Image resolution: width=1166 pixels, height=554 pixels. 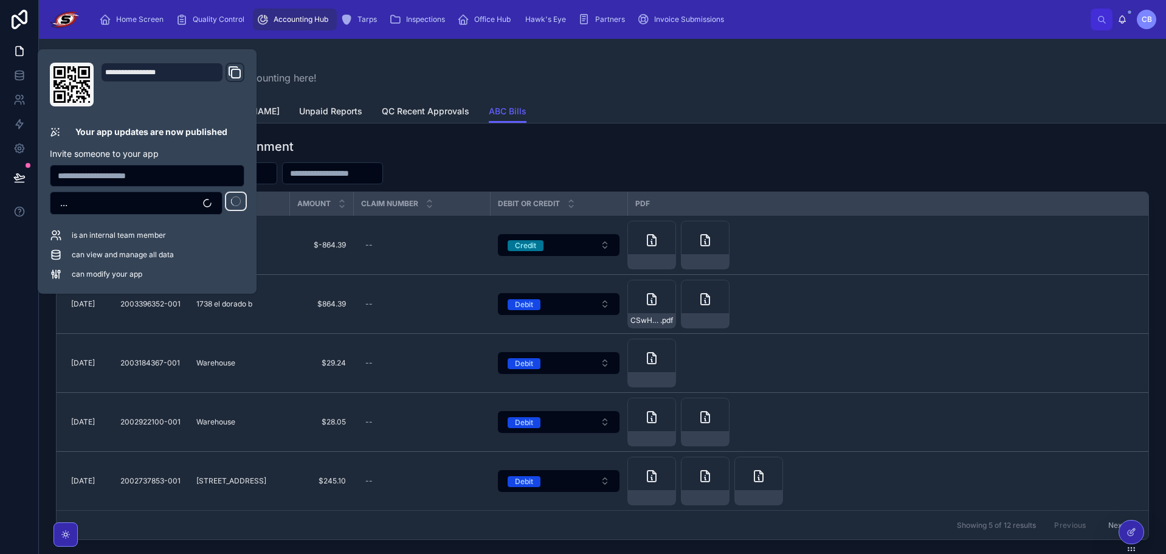 I want to click on span: .pdf, so click(x=667, y=320).